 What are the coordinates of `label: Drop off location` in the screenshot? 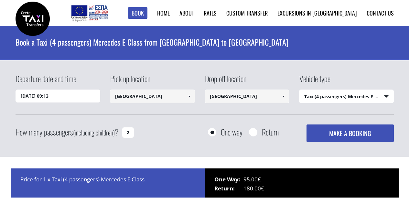 It's located at (226, 81).